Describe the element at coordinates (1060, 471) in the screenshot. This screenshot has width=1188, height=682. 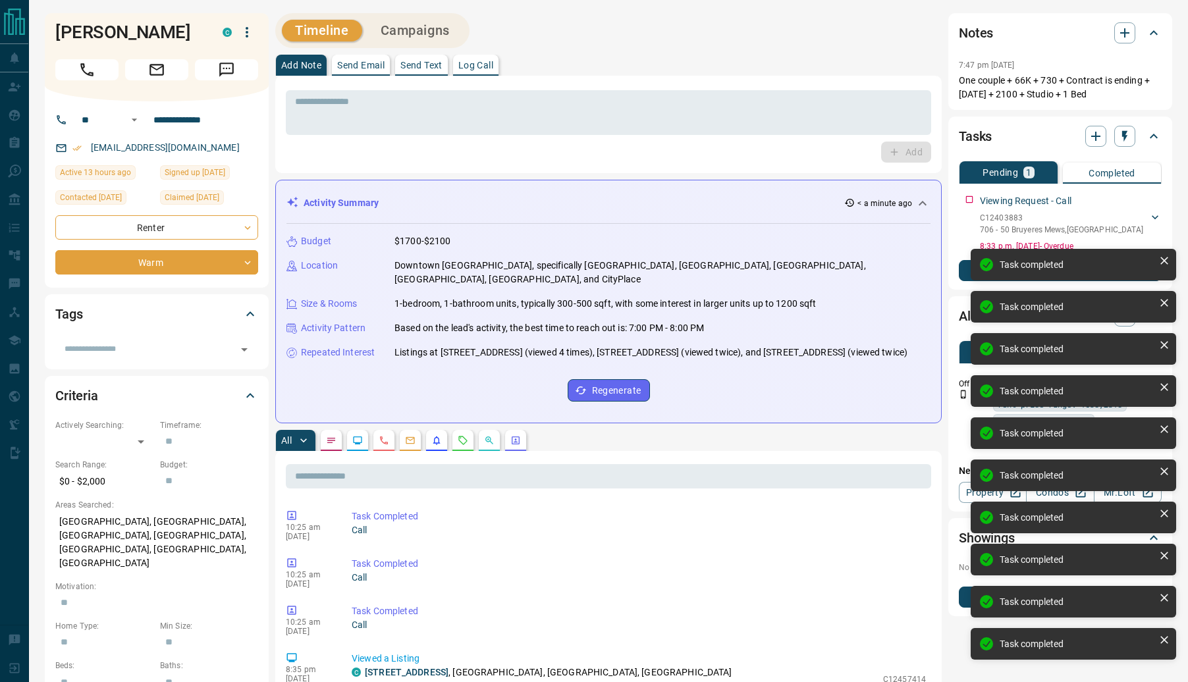
I see `p: New Alert:` at that location.